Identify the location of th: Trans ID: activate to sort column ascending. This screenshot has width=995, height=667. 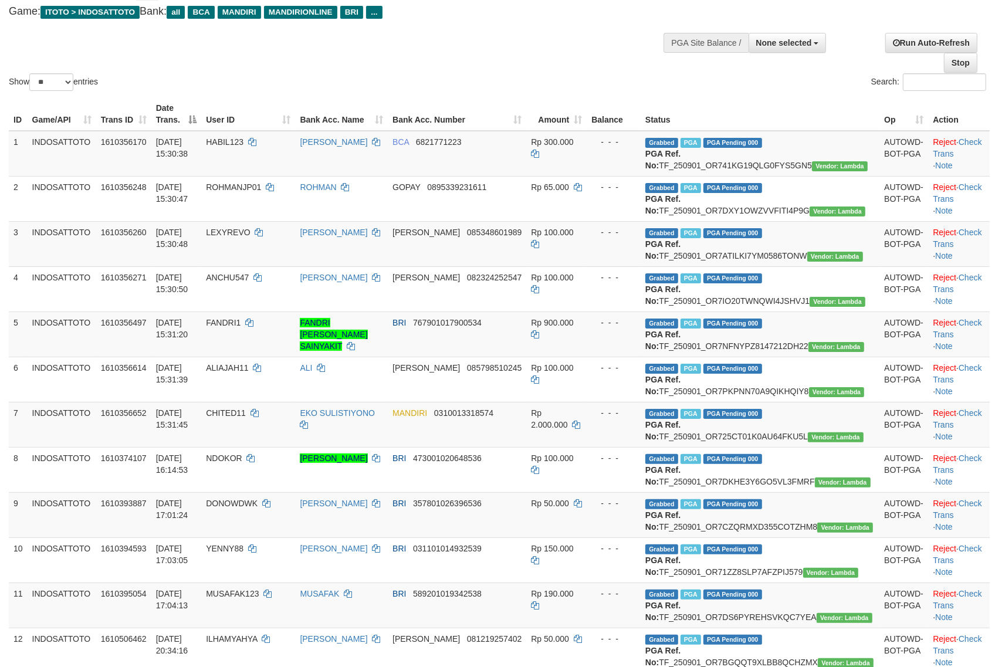
(124, 114).